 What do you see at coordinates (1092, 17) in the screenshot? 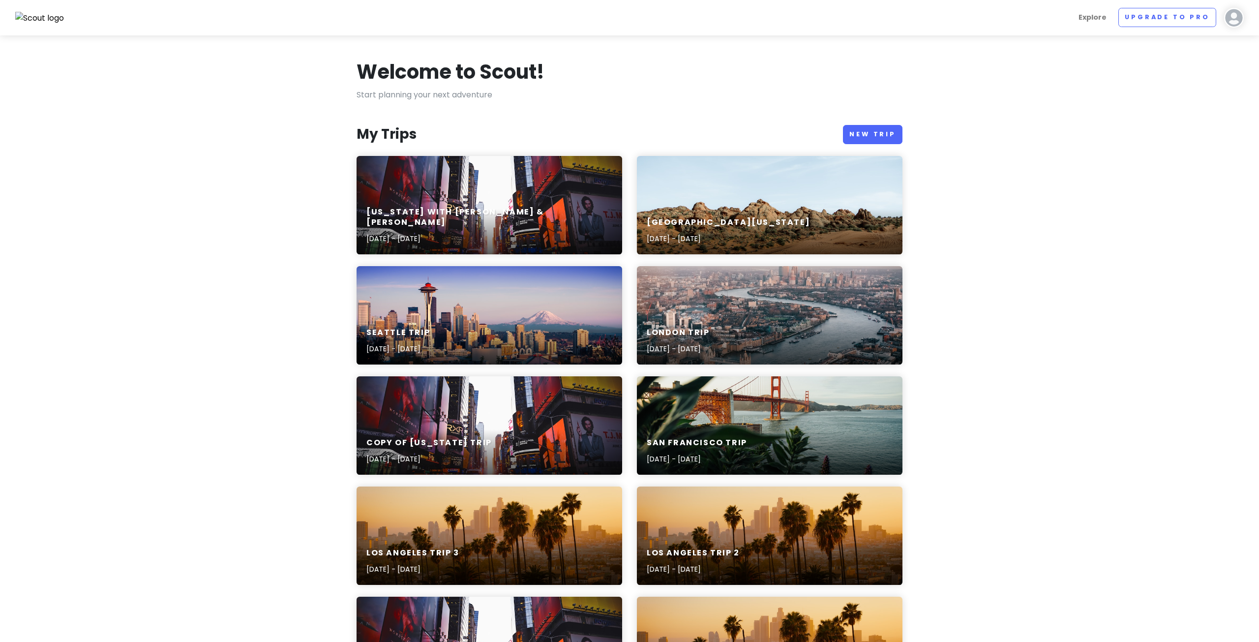
I see `a: Explore` at bounding box center [1092, 17].